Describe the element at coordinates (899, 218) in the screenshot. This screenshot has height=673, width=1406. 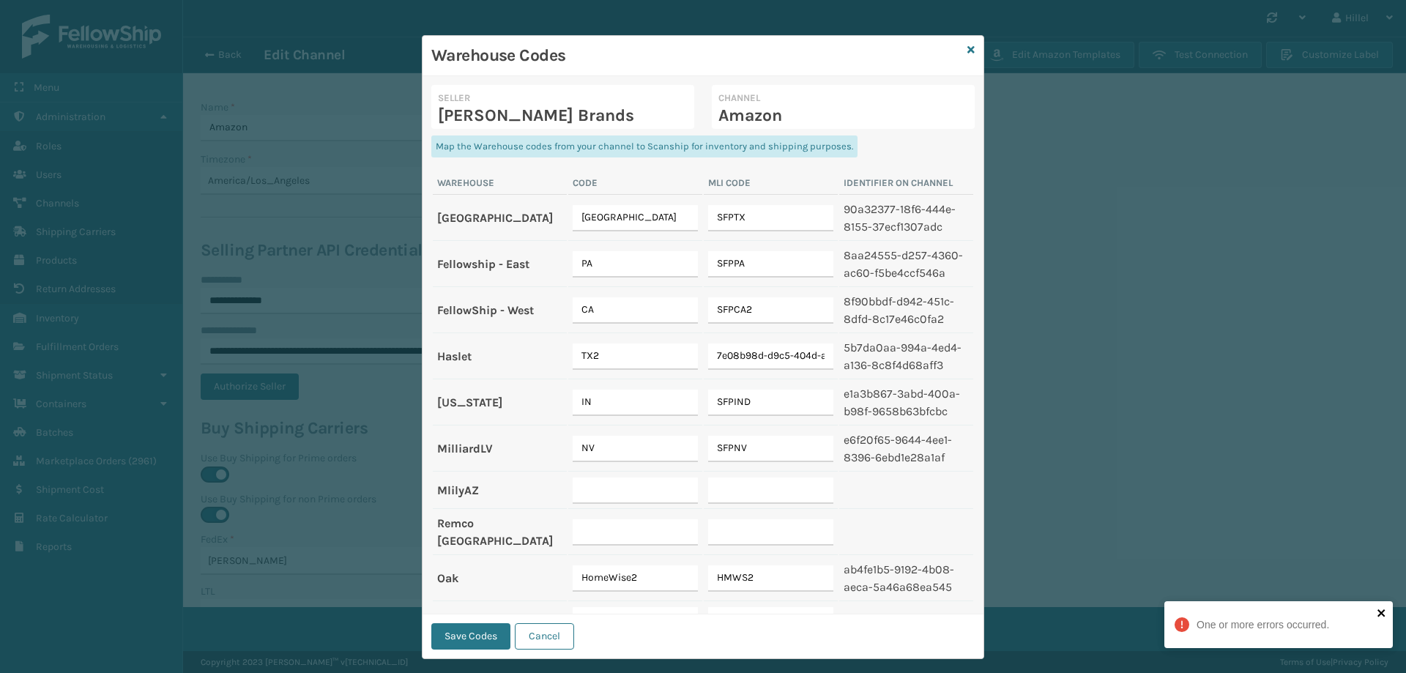
I see `label: 90a32377-18f6-444e-8155-37ecf1307adc` at that location.